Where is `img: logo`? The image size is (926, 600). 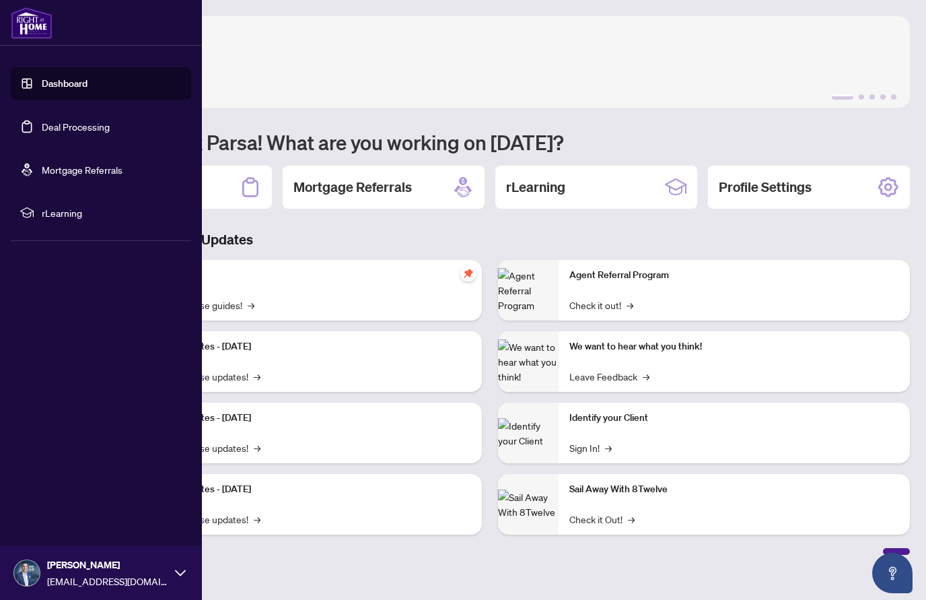
img: logo is located at coordinates (32, 23).